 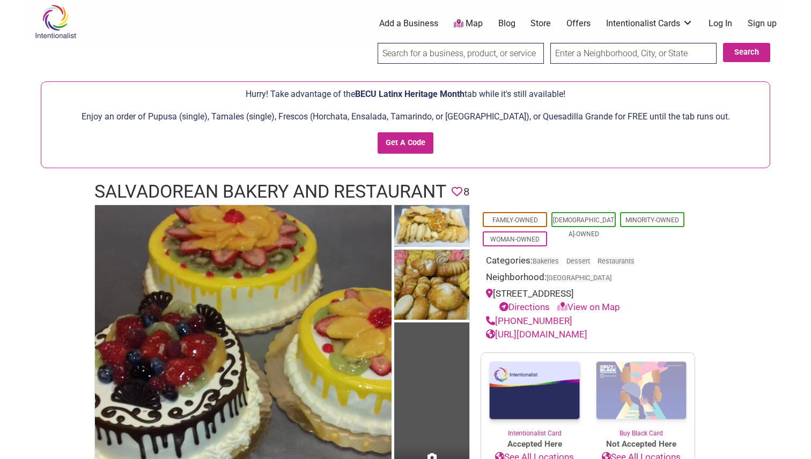 What do you see at coordinates (507, 24) in the screenshot?
I see `a: Blog` at bounding box center [507, 24].